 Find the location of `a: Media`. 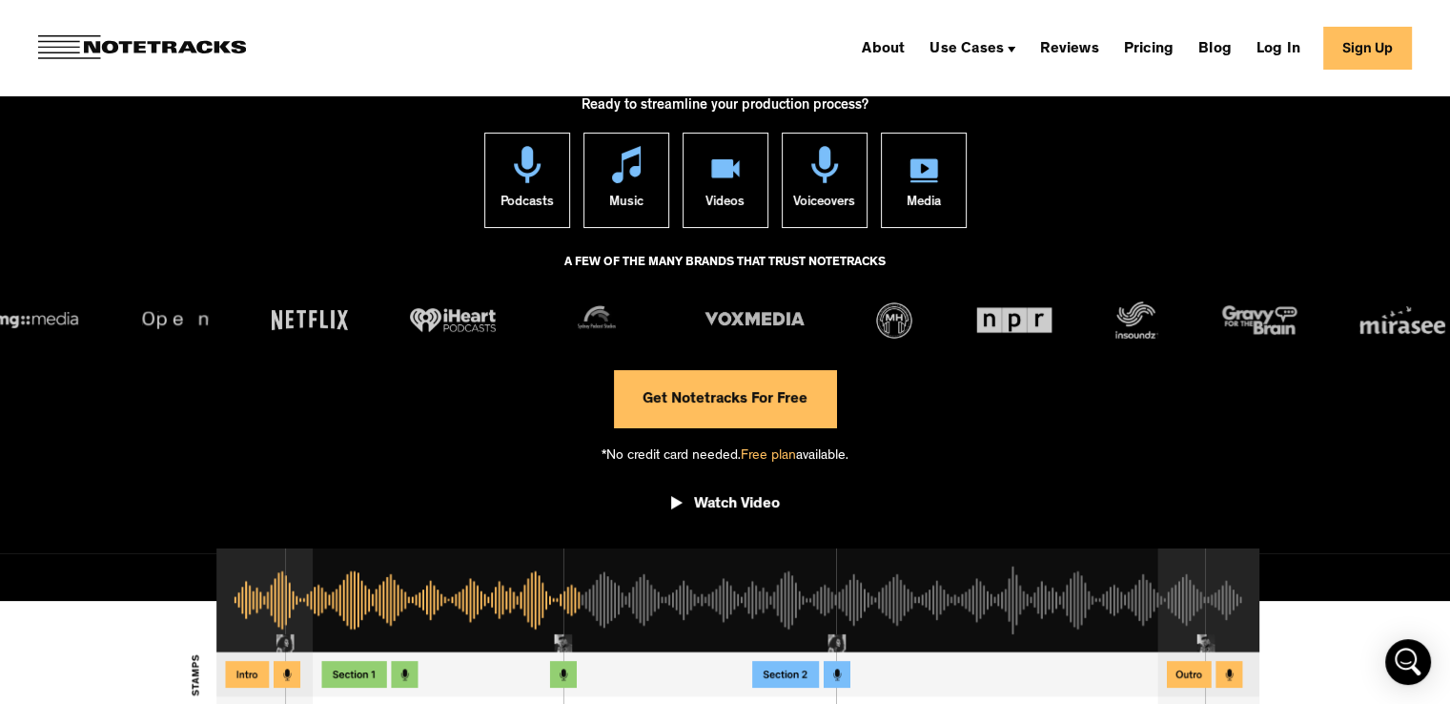

a: Media is located at coordinates (924, 180).